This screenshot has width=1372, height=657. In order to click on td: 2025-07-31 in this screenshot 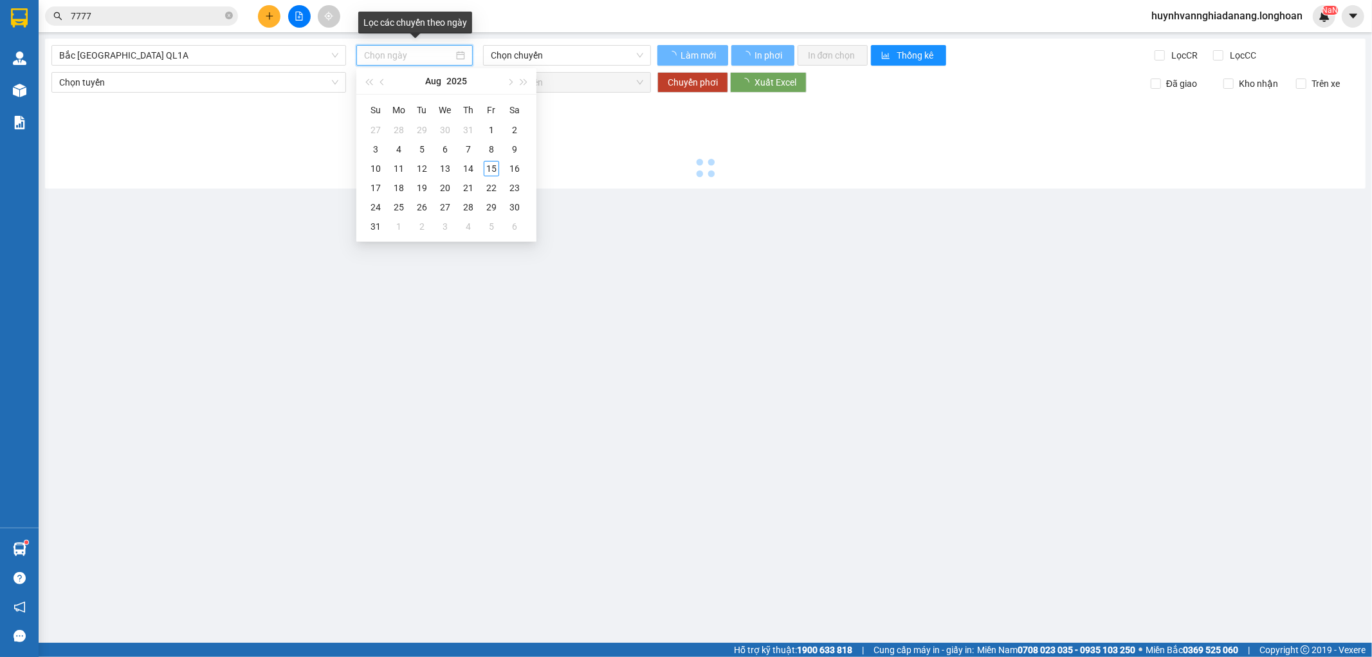, I will do `click(468, 130)`.